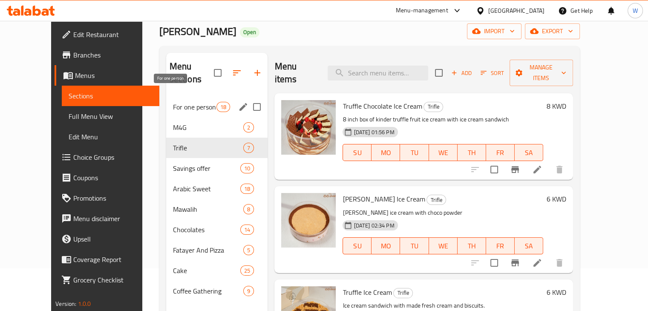 The image size is (648, 311). I want to click on div: M4G, so click(208, 127).